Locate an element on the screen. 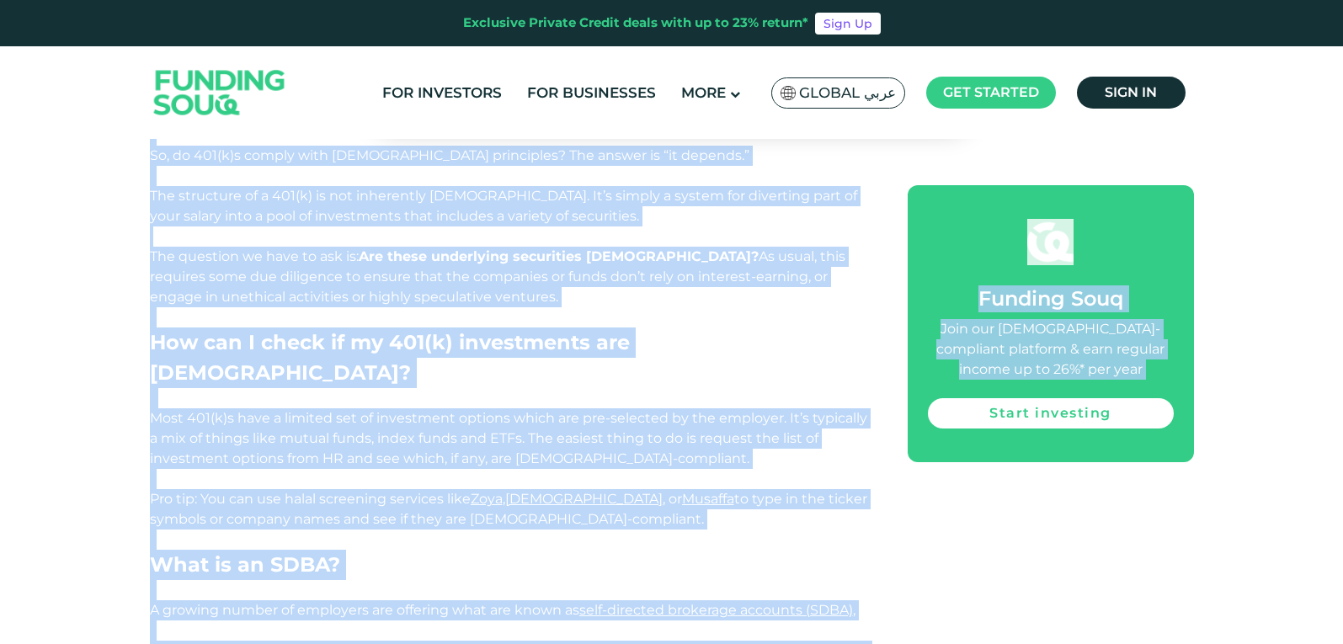 This screenshot has width=1343, height=644. a: self-directed brokerage accounts (SDBA) is located at coordinates (716, 610).